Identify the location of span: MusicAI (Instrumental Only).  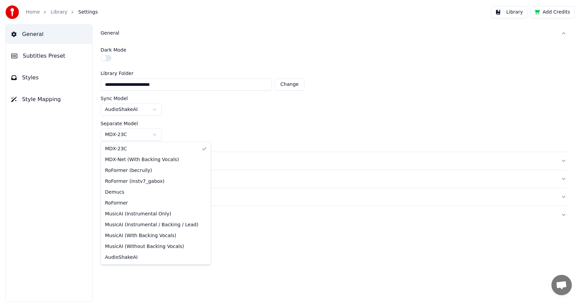
(138, 214).